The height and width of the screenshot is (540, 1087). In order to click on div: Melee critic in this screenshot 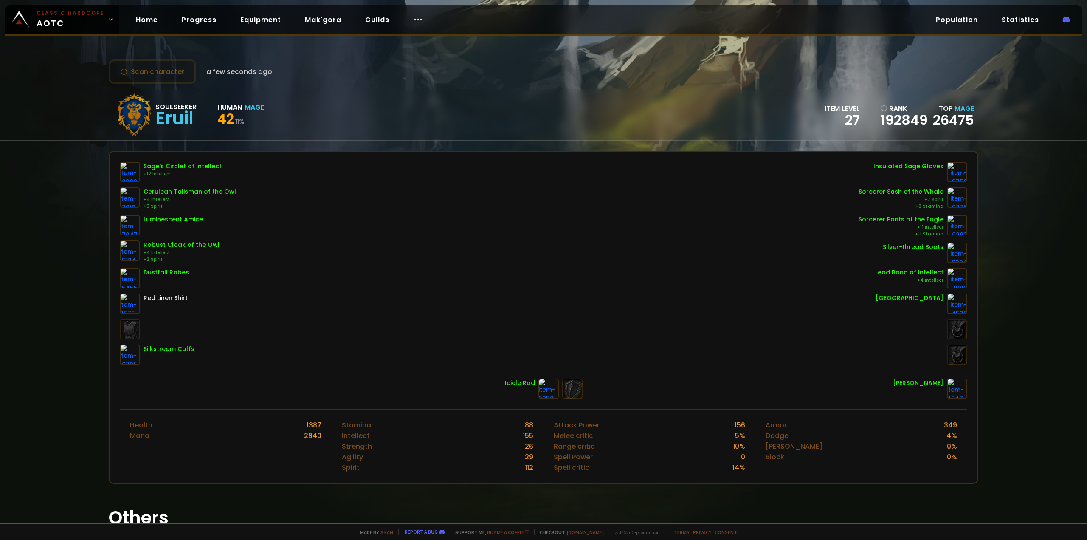, I will do `click(573, 435)`.